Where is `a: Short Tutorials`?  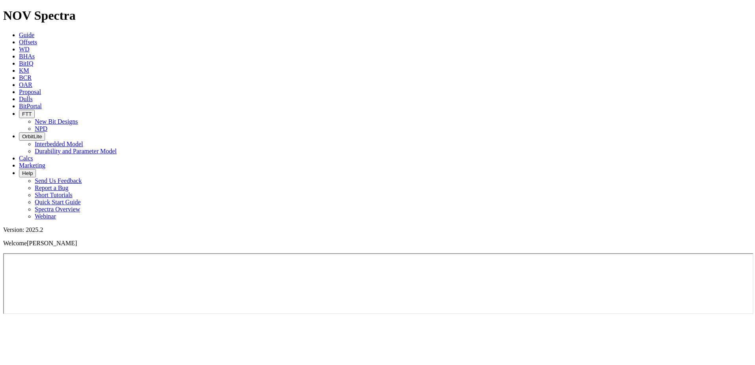 a: Short Tutorials is located at coordinates (54, 195).